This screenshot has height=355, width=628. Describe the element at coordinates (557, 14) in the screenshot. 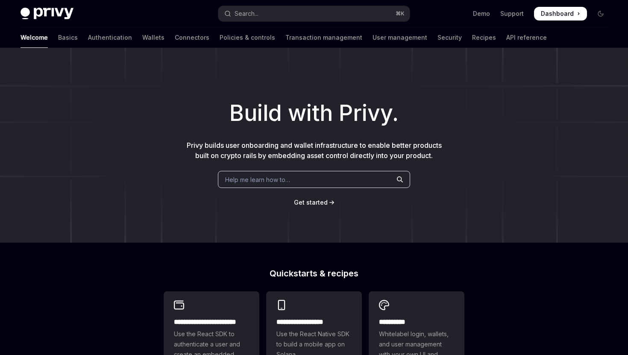

I see `span: Dashboard` at that location.